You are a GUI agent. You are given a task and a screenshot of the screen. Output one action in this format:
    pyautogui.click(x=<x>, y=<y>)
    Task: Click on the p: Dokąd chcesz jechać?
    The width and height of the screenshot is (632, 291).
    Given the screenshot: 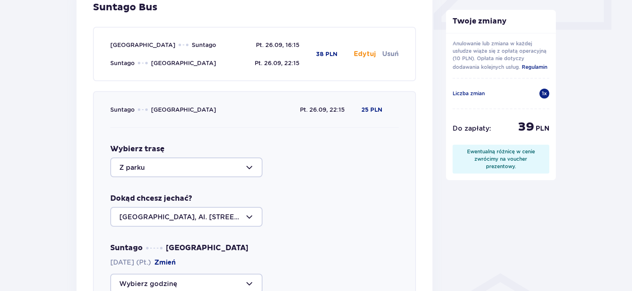 What is the action you would take?
    pyautogui.click(x=151, y=198)
    